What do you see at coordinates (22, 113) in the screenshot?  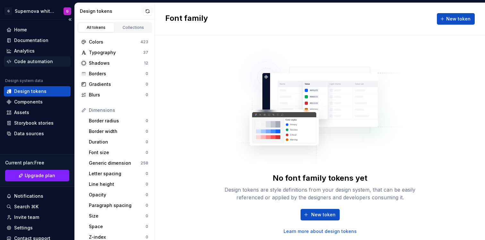 I see `div: Assets` at bounding box center [22, 113].